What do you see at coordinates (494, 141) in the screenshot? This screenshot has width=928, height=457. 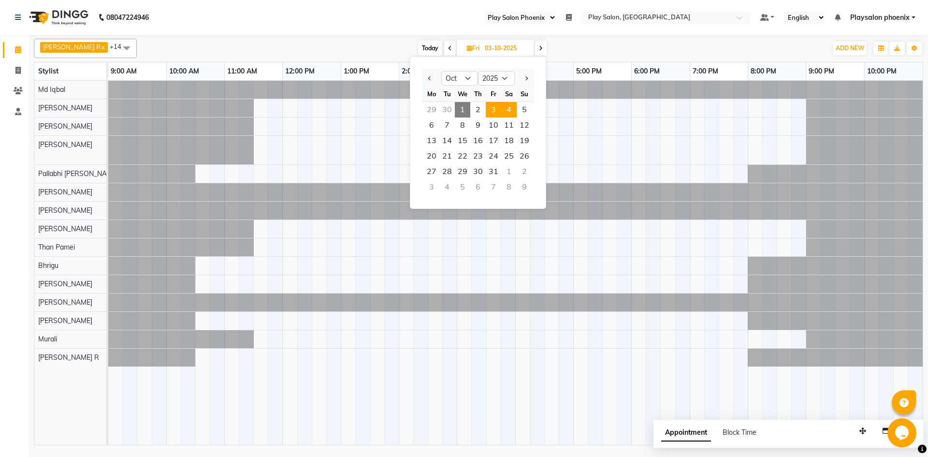 I see `span: 17` at bounding box center [494, 141].